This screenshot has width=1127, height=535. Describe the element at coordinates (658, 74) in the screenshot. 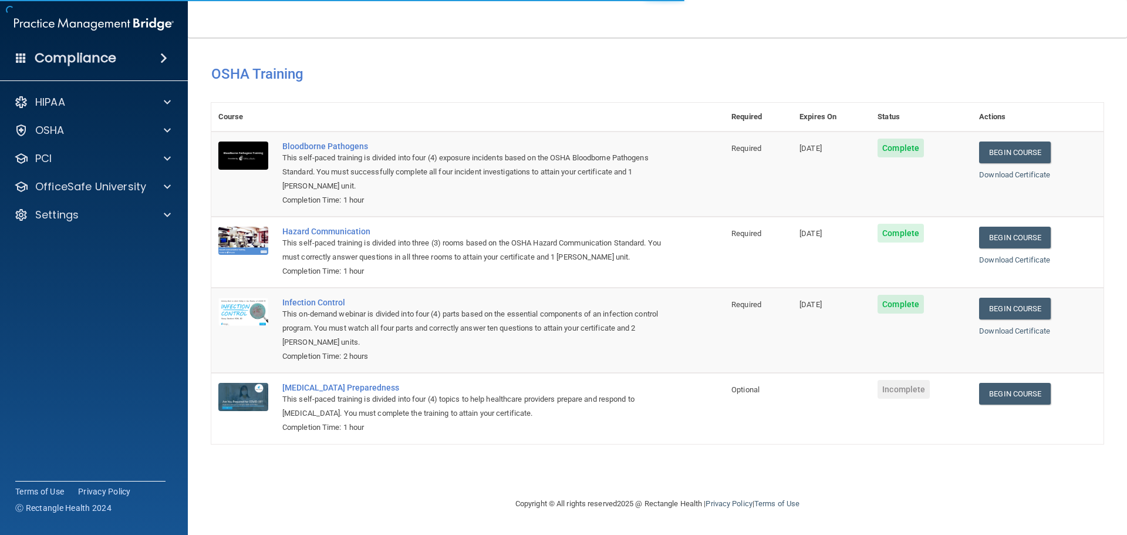

I see `h4: OSHA Training` at that location.